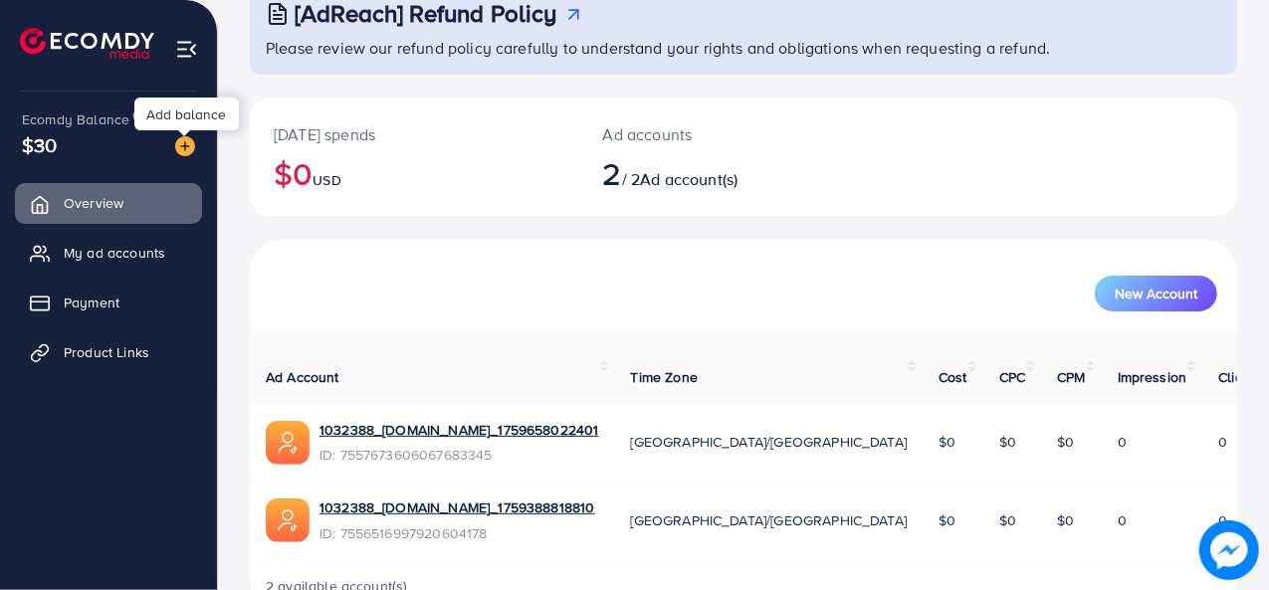  What do you see at coordinates (186, 49) in the screenshot?
I see `img: menu` at bounding box center [186, 49].